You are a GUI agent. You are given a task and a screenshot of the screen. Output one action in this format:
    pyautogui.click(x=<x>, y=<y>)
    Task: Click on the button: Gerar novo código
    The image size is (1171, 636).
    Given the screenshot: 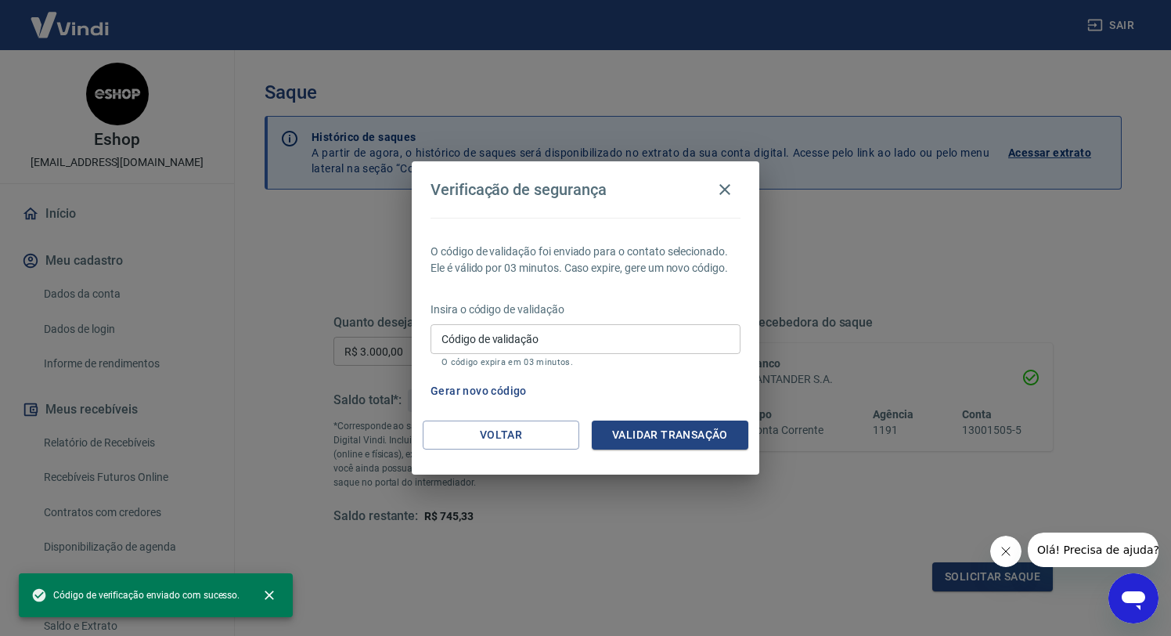 What is the action you would take?
    pyautogui.click(x=478, y=391)
    